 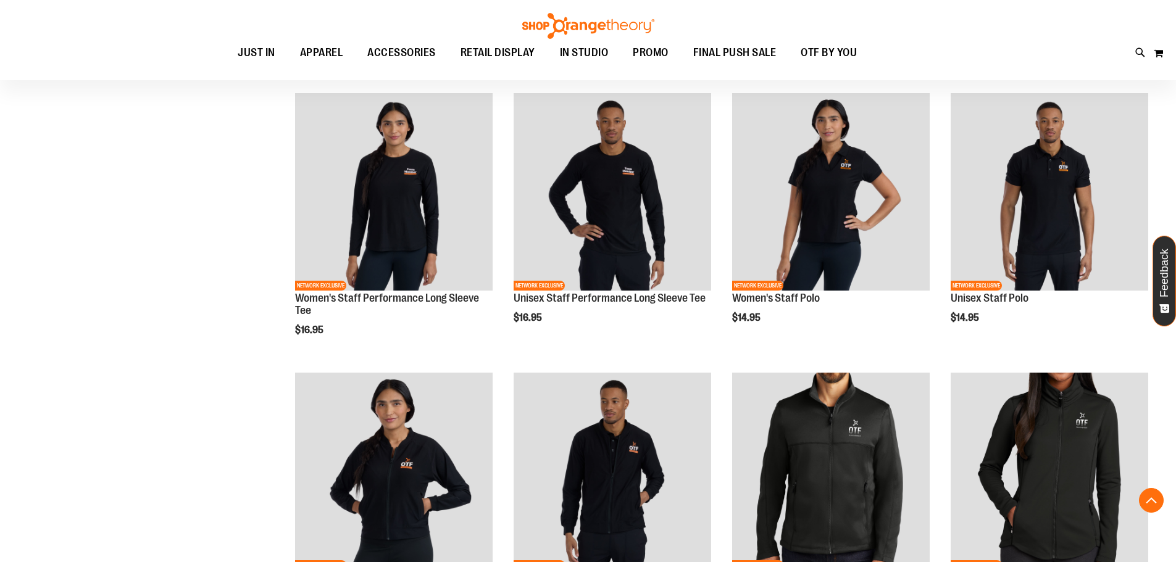 I want to click on button: Back To Top, so click(x=1151, y=501).